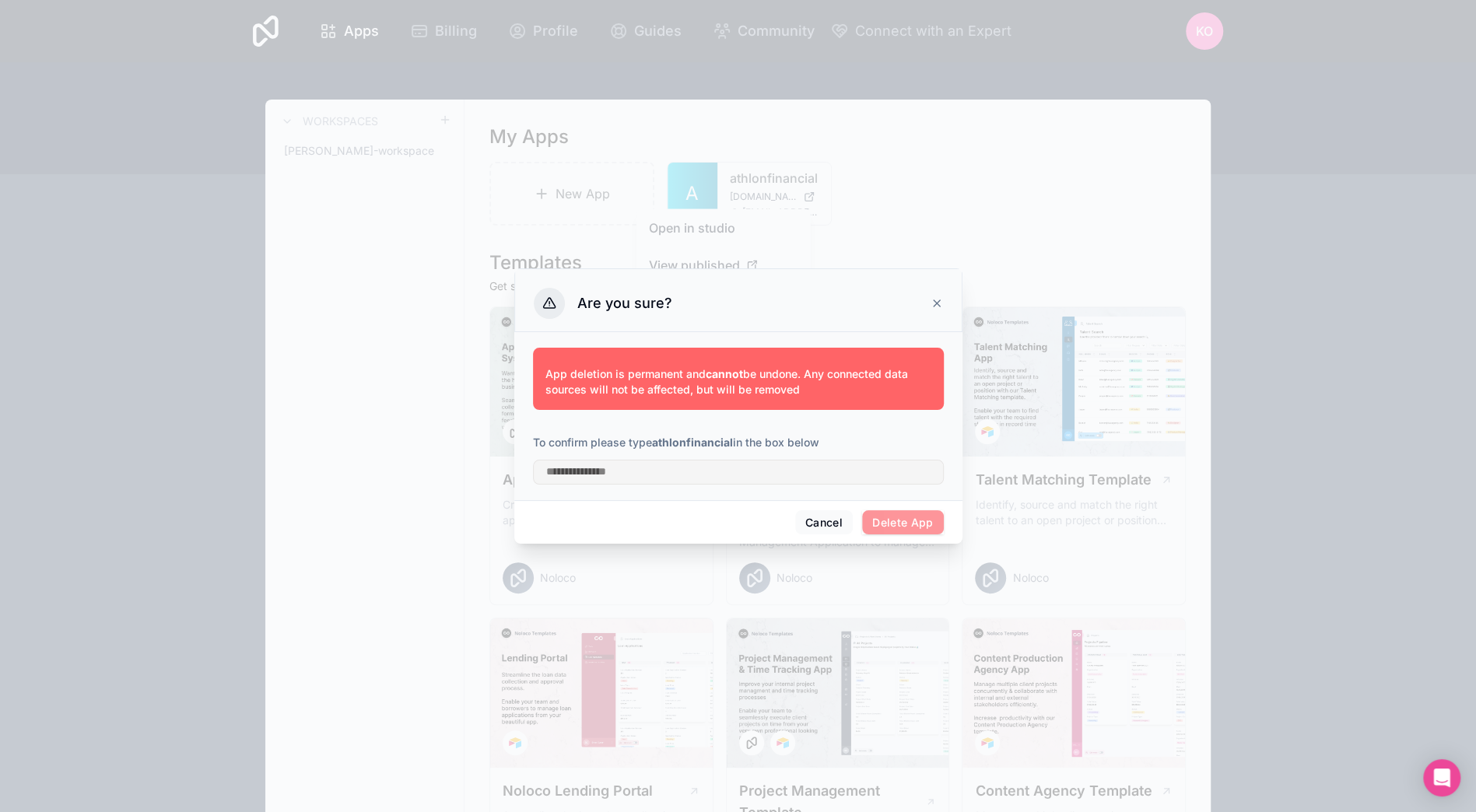  Describe the element at coordinates (738, 442) in the screenshot. I see `p: To confirm please type in the box below` at that location.